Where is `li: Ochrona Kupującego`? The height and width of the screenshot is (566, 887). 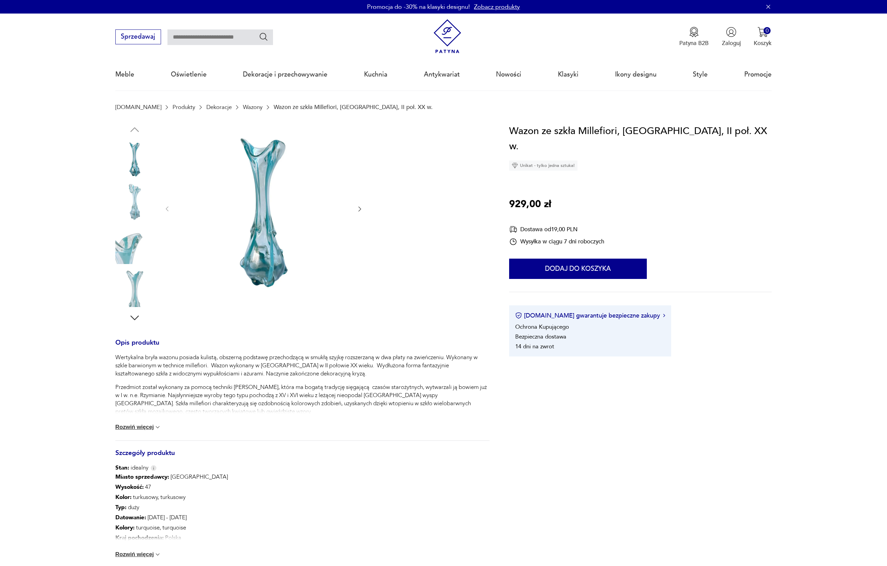 li: Ochrona Kupującego is located at coordinates (542, 327).